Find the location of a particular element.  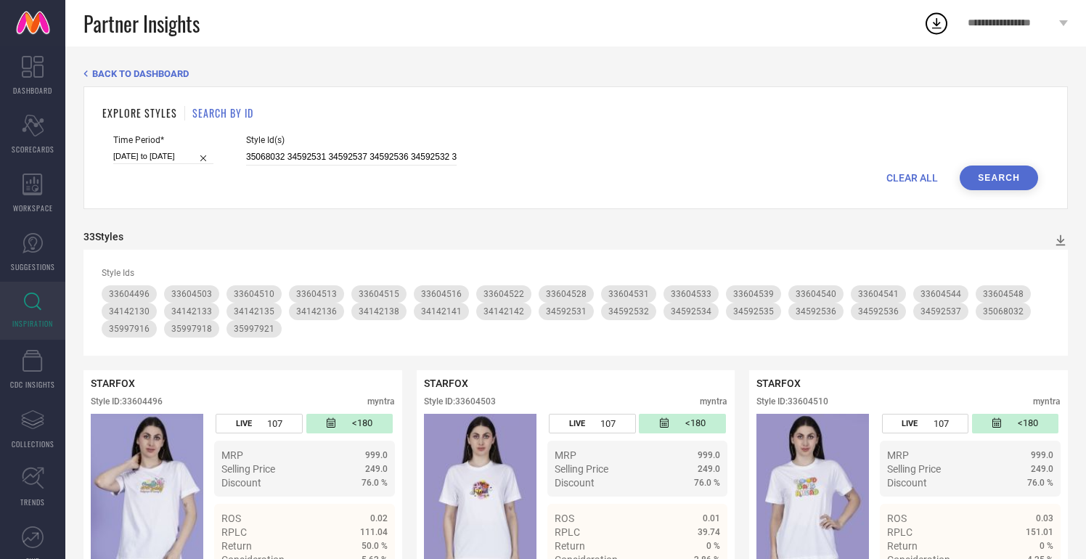

span: 39.74 is located at coordinates (709, 532).